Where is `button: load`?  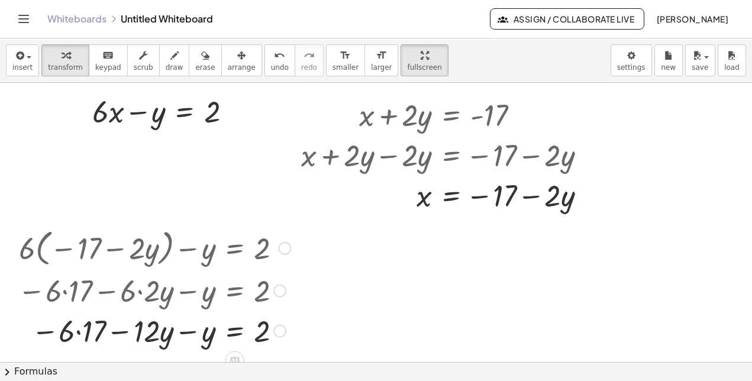 button: load is located at coordinates (732, 60).